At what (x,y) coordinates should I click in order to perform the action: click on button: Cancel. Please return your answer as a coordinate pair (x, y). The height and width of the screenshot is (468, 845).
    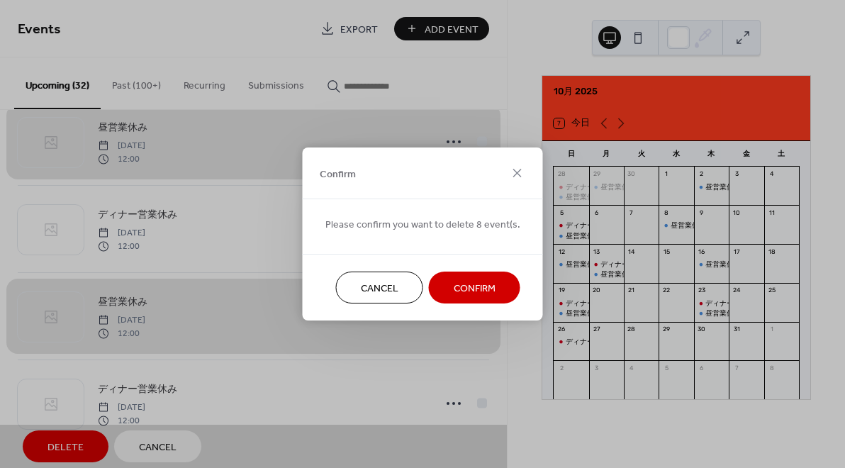
    Looking at the image, I should click on (379, 287).